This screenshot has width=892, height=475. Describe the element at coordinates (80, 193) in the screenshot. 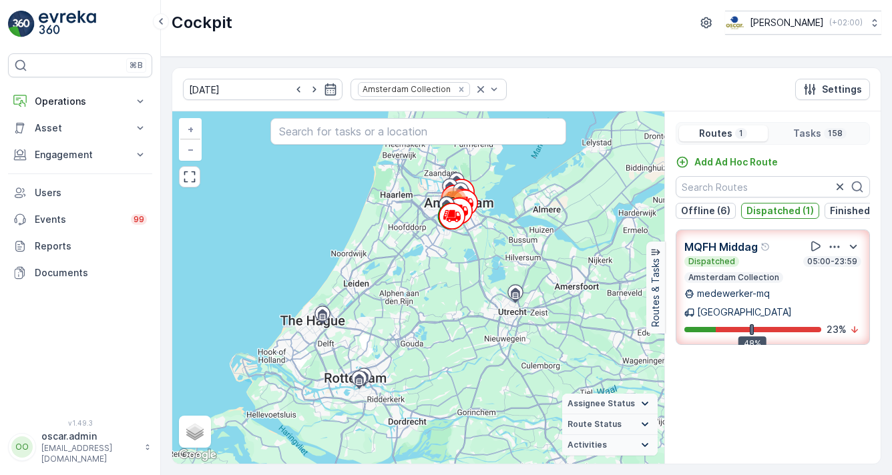

I see `a: Users` at that location.